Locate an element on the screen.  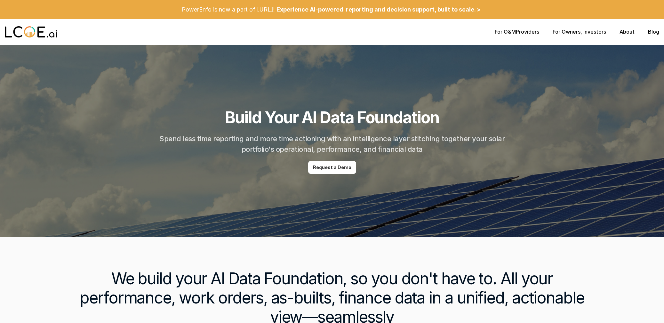
h1: Build Your AI Data Foundation is located at coordinates (332, 117).